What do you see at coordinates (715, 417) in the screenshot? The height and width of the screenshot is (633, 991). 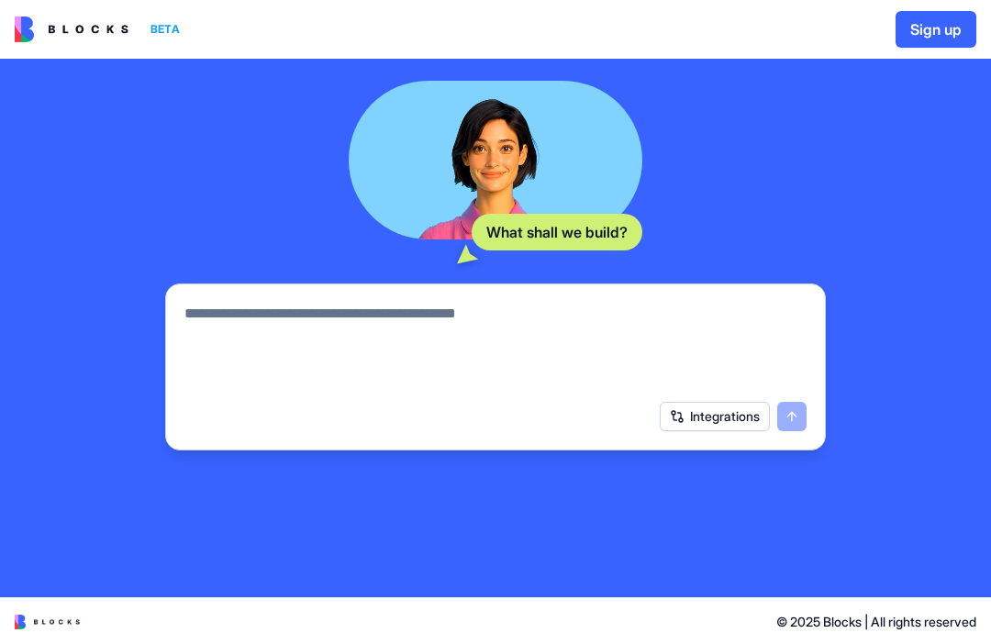 I see `button: Integrations` at bounding box center [715, 417].